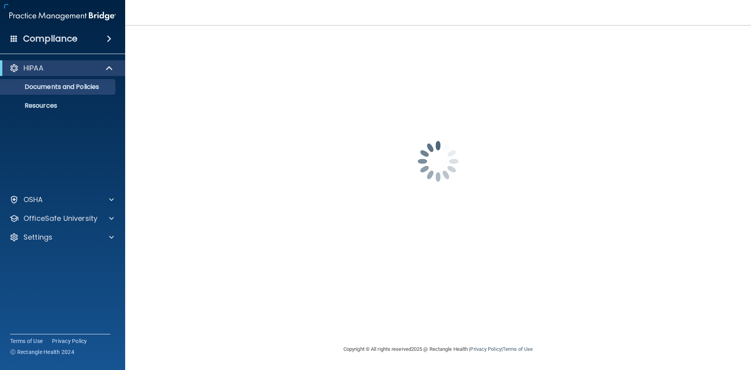 This screenshot has height=370, width=751. Describe the element at coordinates (61, 68) in the screenshot. I see `a: HIPAA` at that location.